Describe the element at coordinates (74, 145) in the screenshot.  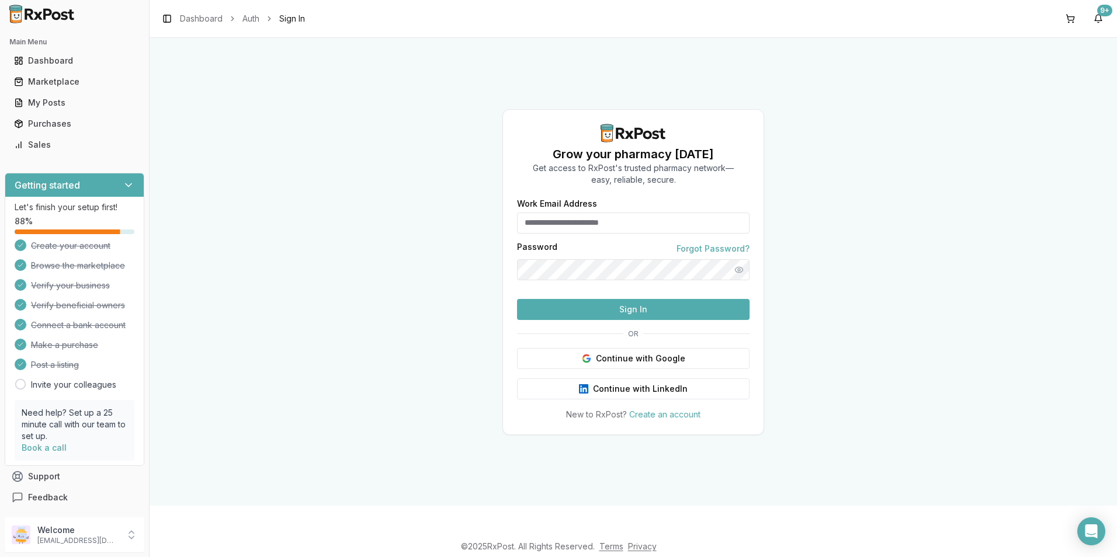
I see `button: Sales` at that location.